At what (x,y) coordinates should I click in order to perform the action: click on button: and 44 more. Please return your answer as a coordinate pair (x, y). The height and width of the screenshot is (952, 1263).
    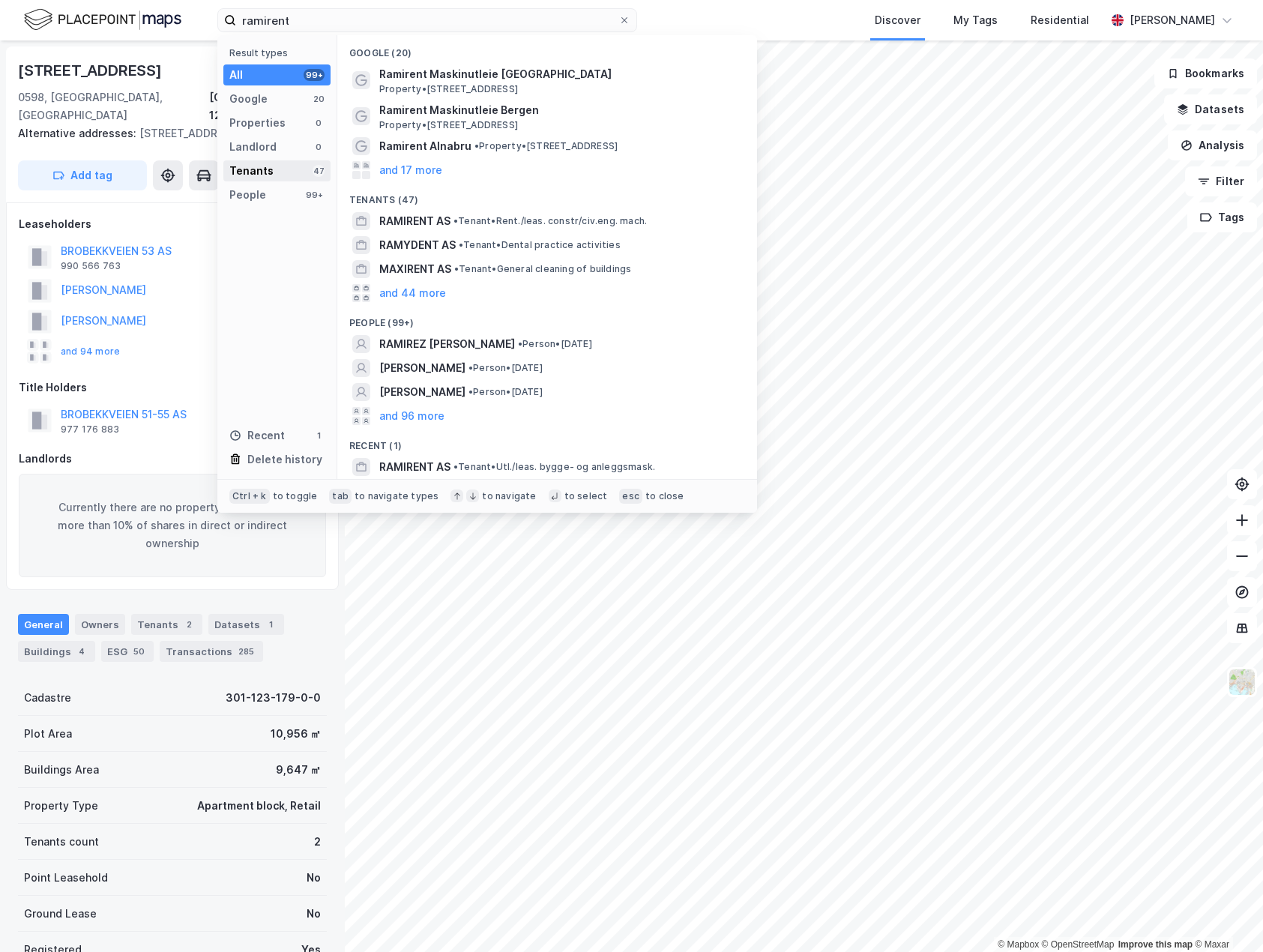
    Looking at the image, I should click on (412, 293).